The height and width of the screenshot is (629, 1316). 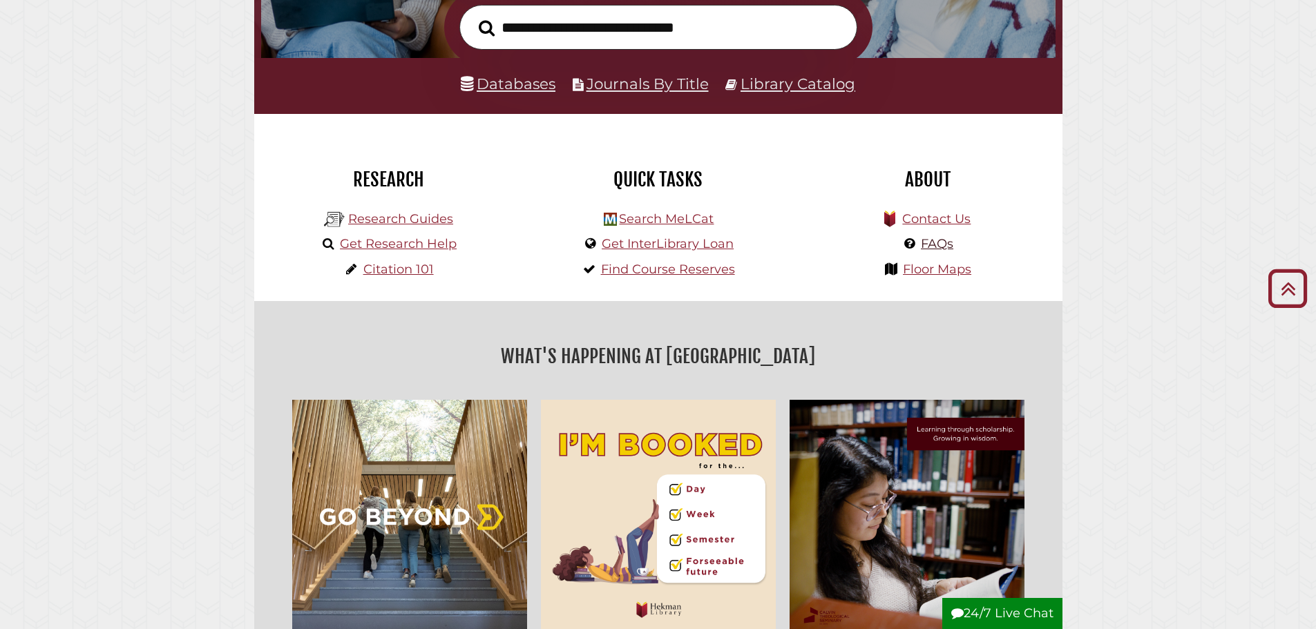 What do you see at coordinates (928, 180) in the screenshot?
I see `h2: About` at bounding box center [928, 180].